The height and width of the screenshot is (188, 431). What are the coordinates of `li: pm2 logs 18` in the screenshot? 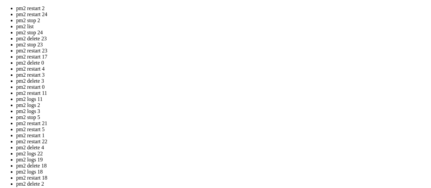 It's located at (222, 172).